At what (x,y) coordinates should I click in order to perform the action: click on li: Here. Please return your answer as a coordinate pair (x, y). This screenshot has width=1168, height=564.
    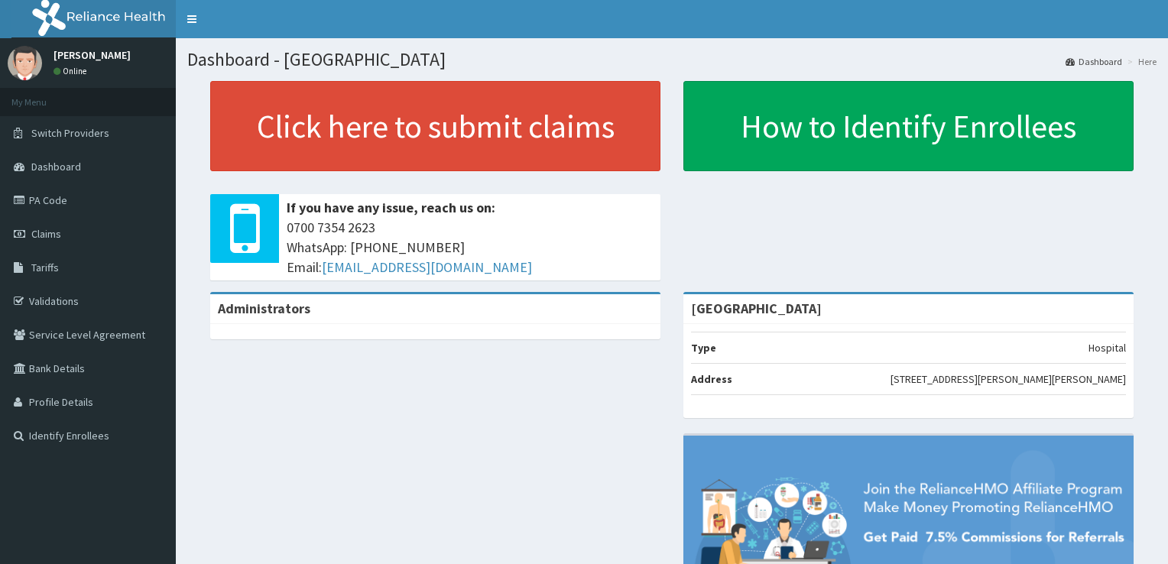
    Looking at the image, I should click on (1140, 61).